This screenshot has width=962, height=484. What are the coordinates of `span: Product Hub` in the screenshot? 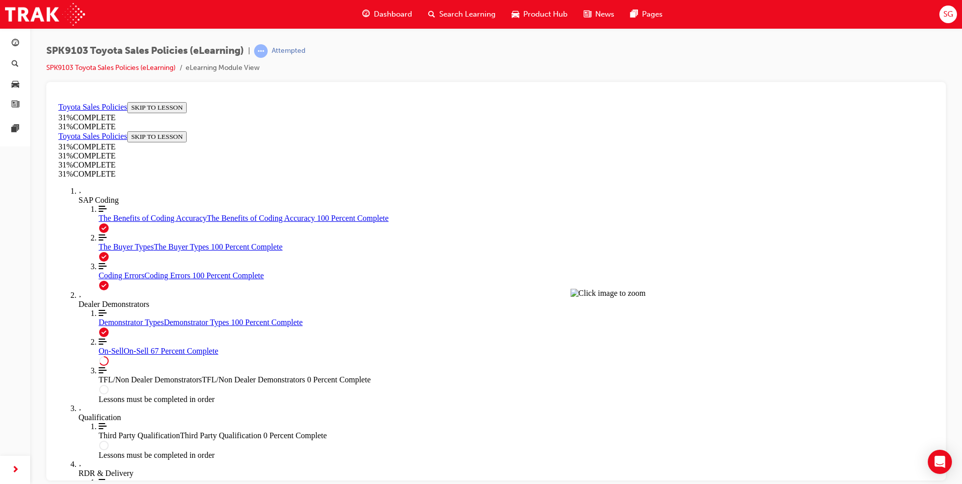 It's located at (545, 14).